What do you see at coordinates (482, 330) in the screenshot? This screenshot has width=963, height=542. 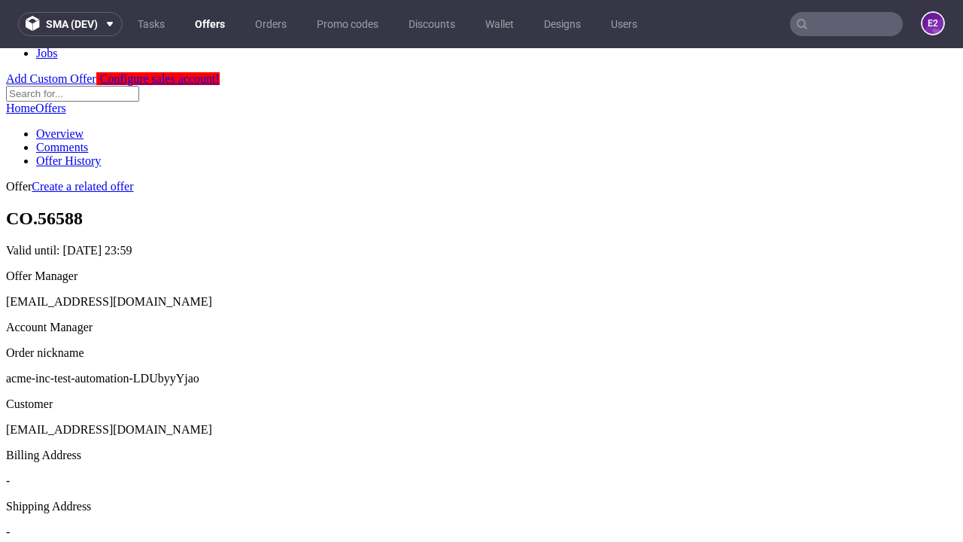 I see `p: acme-inc-test-automation-LDUbyyYjao` at bounding box center [482, 330].